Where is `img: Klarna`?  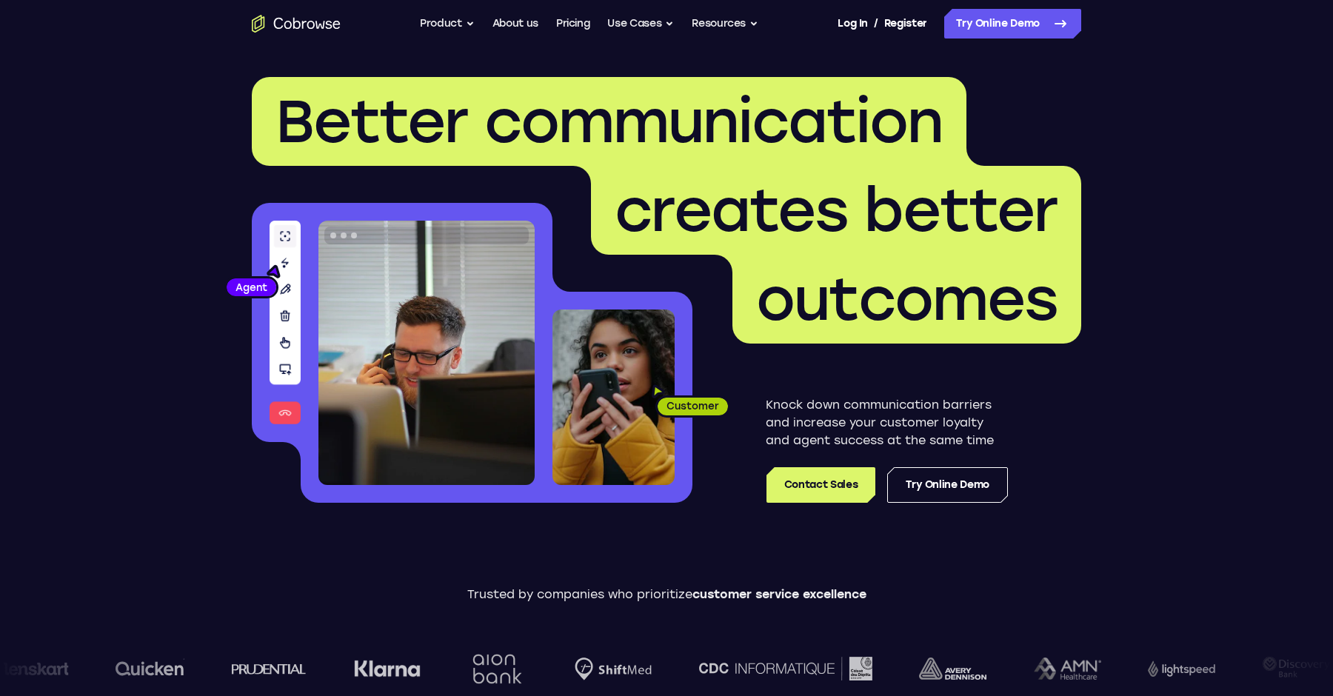
img: Klarna is located at coordinates (387, 669).